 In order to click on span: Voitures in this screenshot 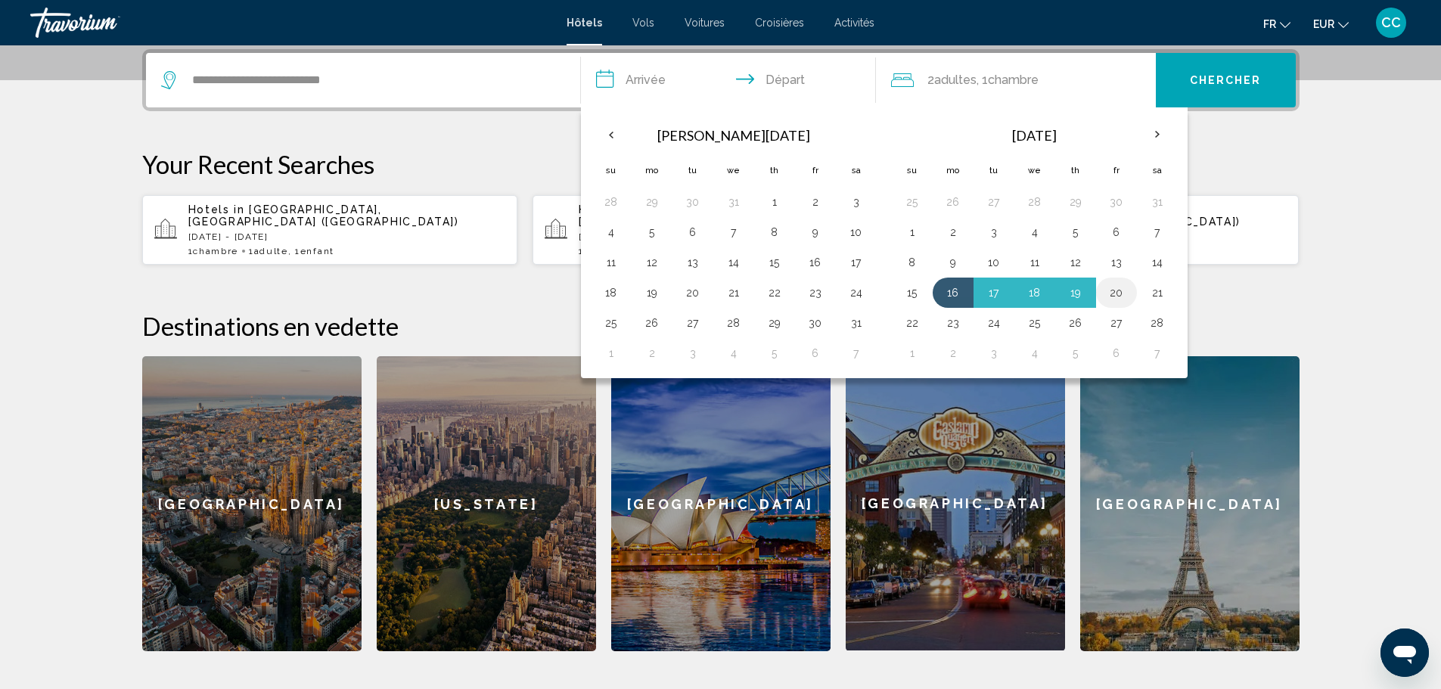, I will do `click(704, 23)`.